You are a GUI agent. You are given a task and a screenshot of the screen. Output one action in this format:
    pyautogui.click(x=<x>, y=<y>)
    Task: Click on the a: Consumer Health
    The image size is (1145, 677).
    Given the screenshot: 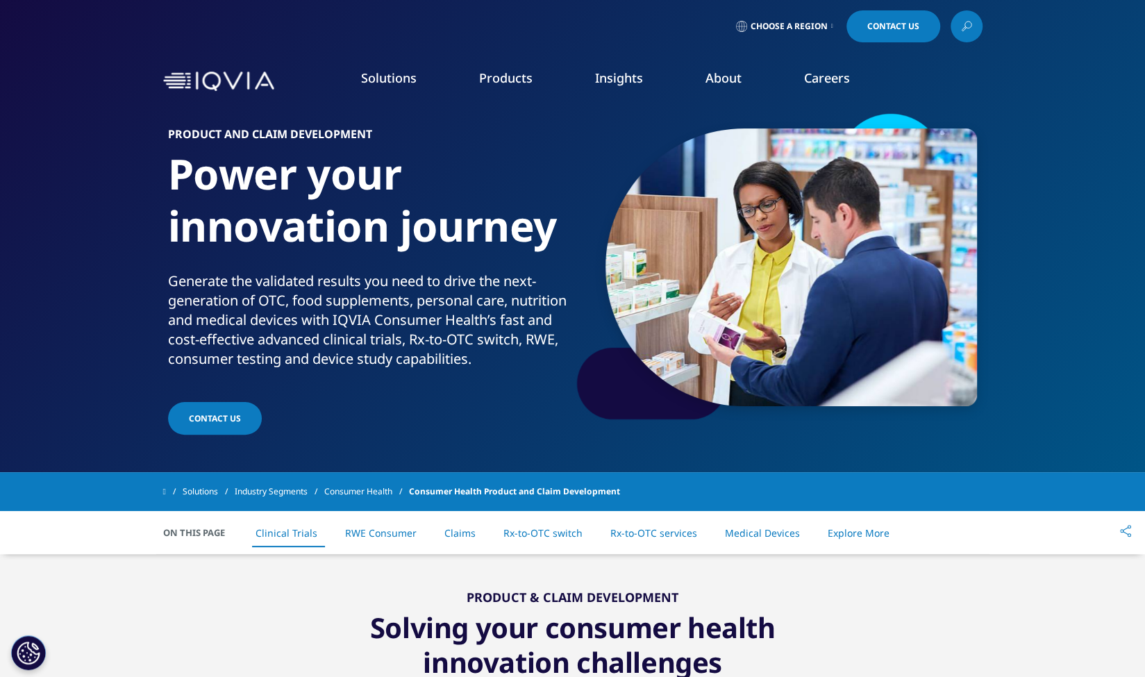 What is the action you would take?
    pyautogui.click(x=367, y=492)
    